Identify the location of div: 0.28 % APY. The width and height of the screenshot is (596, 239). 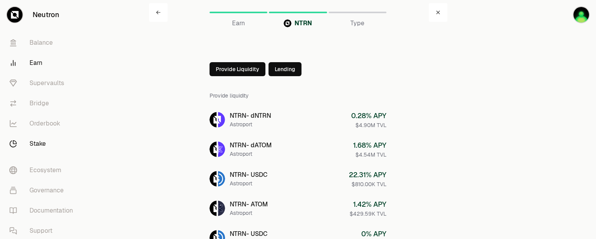
(369, 116).